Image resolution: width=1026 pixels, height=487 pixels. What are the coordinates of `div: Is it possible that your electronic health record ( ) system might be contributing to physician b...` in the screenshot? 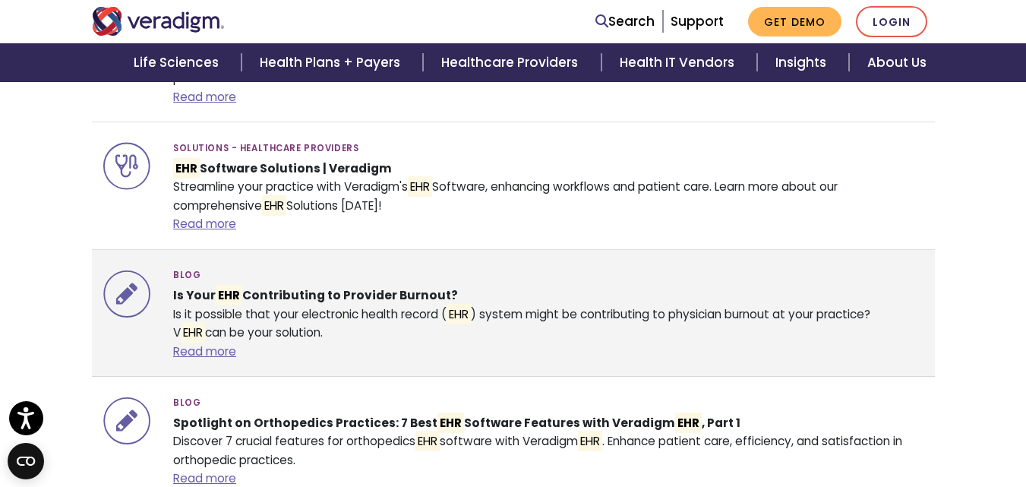 It's located at (548, 313).